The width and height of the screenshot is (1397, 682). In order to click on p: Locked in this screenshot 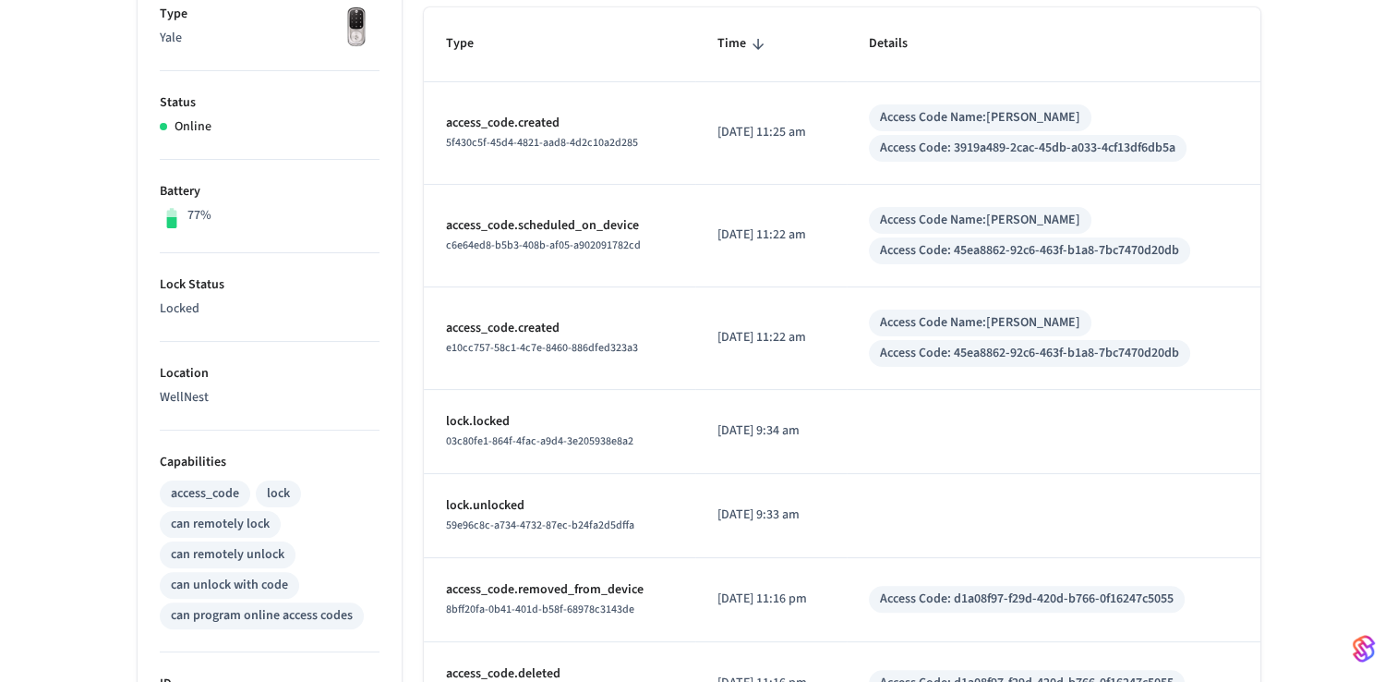, I will do `click(270, 308)`.